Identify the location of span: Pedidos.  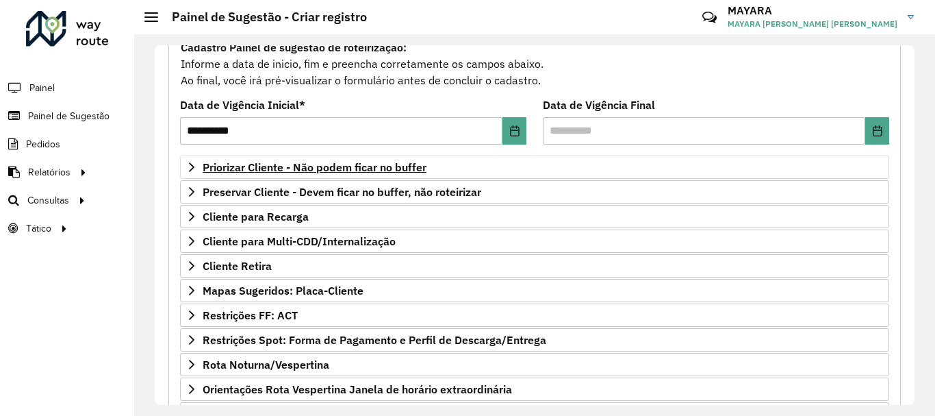
(43, 144).